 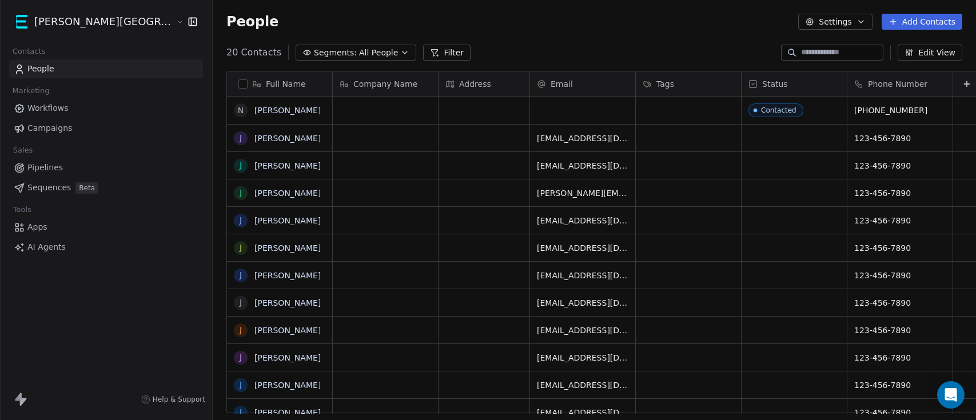 I want to click on div: Open Intercom Messenger, so click(x=951, y=395).